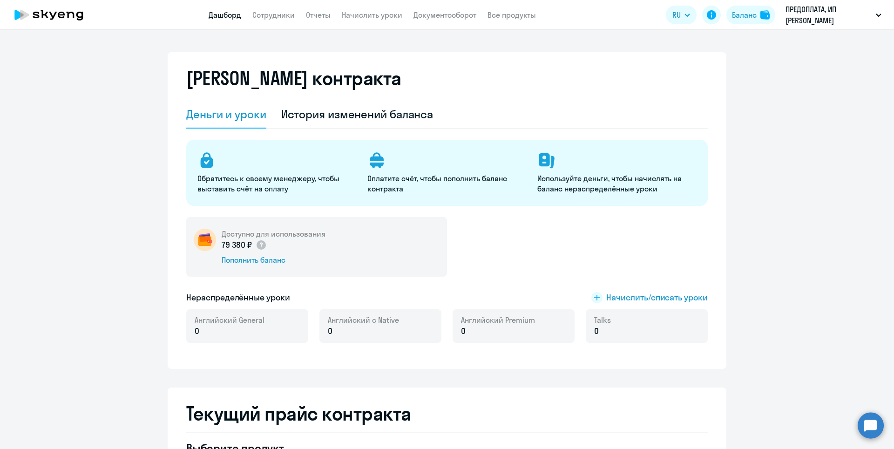 The height and width of the screenshot is (449, 894). I want to click on a: Балансbalance, so click(751, 15).